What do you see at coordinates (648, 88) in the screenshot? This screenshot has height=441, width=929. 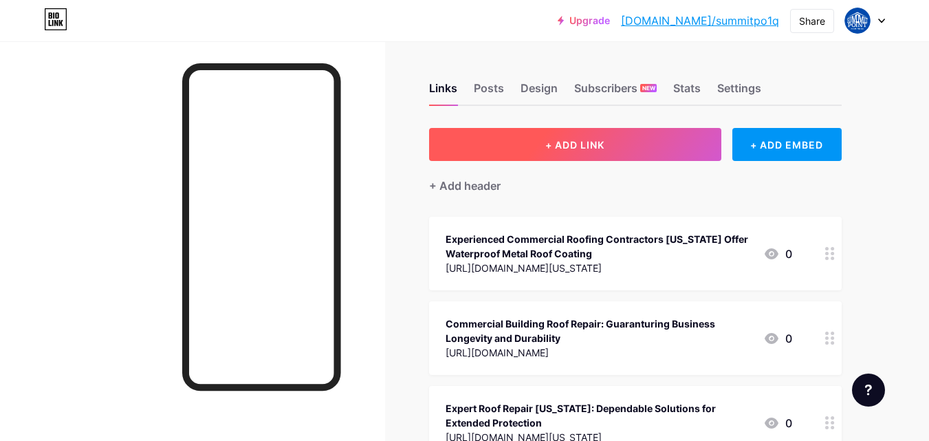 I see `span: NEW` at bounding box center [648, 88].